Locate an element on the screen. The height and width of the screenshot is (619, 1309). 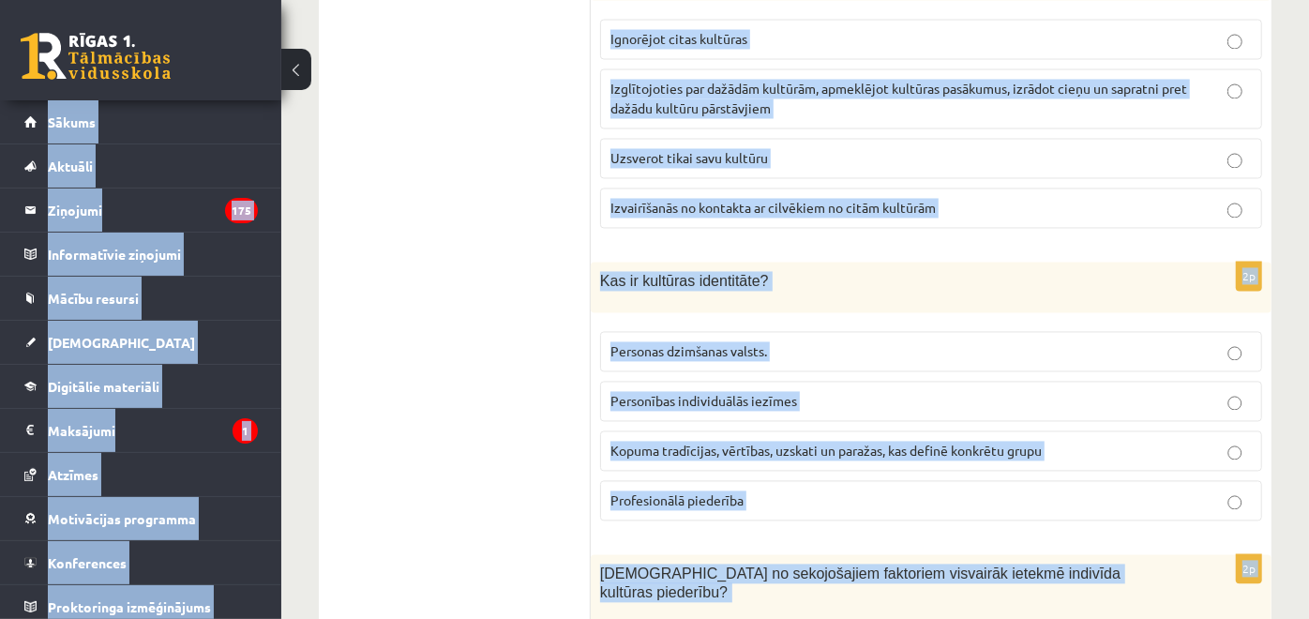
span: Uzsverot tikai savu kultūru is located at coordinates (689, 159).